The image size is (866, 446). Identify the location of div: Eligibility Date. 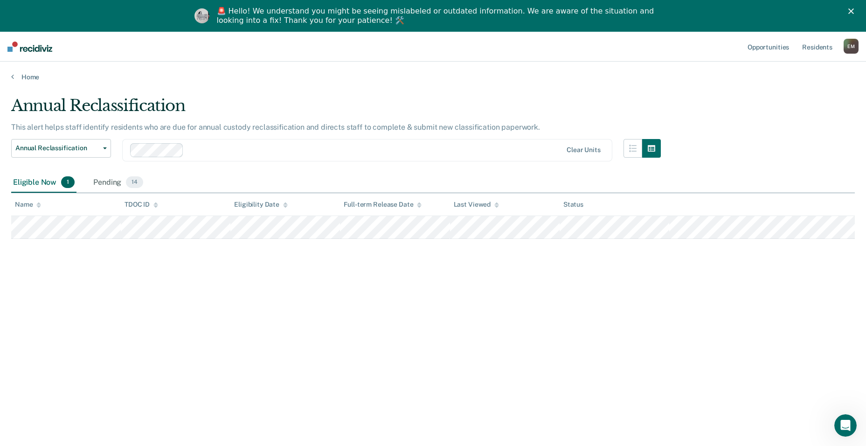
(261, 204).